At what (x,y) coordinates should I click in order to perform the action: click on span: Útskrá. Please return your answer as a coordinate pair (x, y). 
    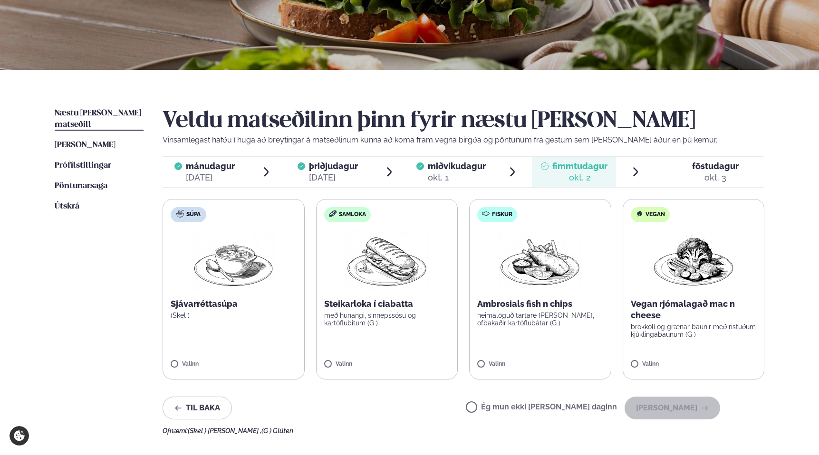
    Looking at the image, I should click on (67, 206).